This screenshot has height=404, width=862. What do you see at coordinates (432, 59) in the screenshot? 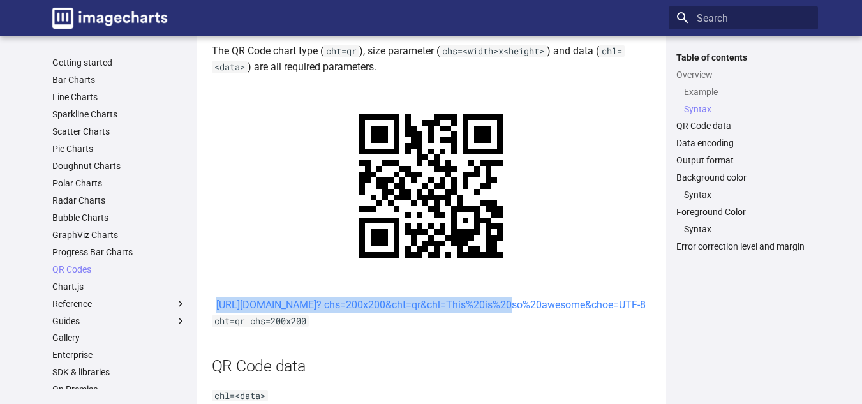
I see `p: The QR Code chart type ( ), size parameter ( ) and data ( ) are all required parameters.` at bounding box center [432, 59].